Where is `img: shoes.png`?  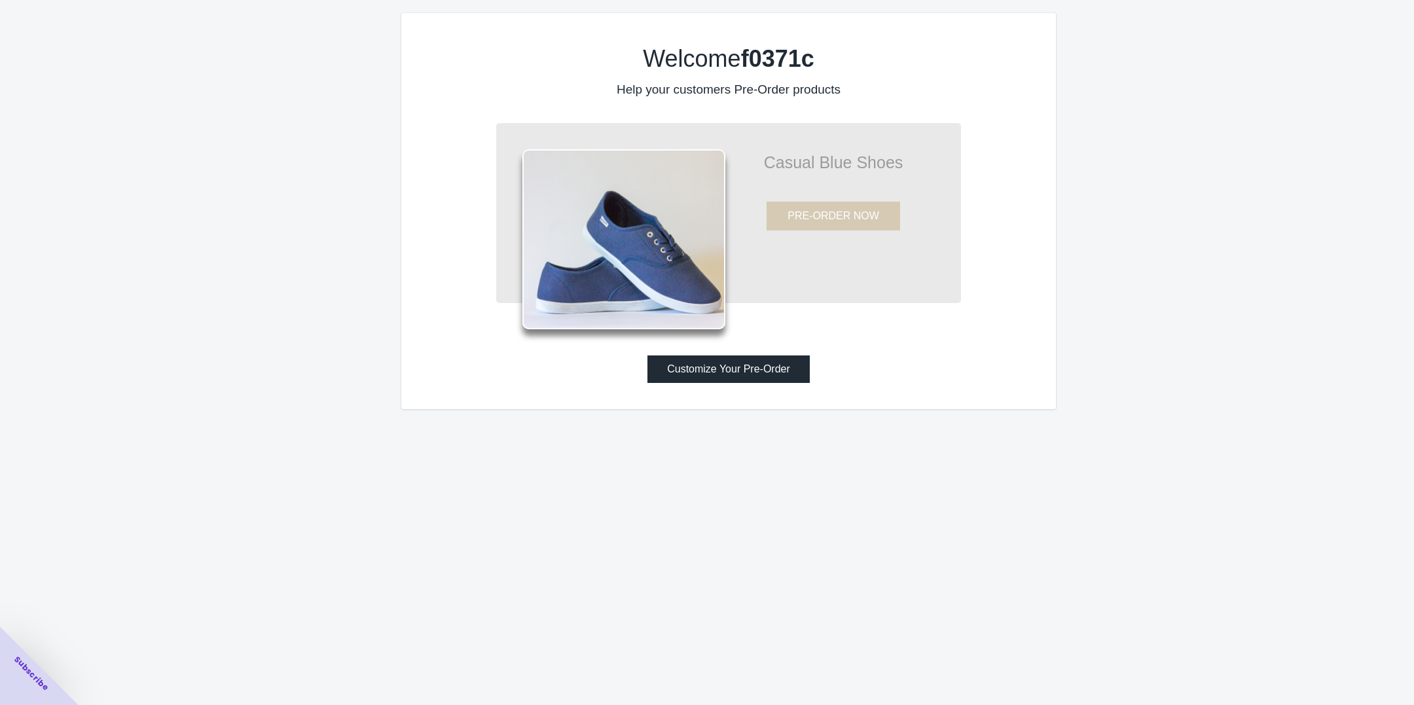
img: shoes.png is located at coordinates (624, 239).